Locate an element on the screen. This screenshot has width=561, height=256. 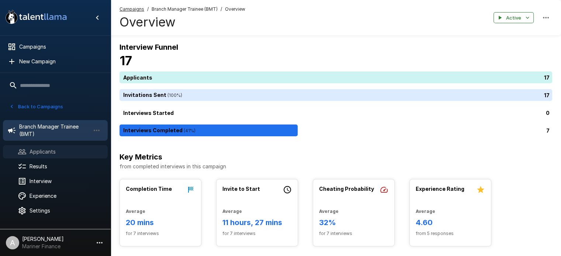
span: Branch Manager Trainee (BMT) is located at coordinates (185, 9).